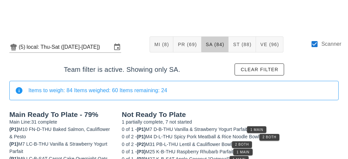 This screenshot has width=348, height=159. Describe the element at coordinates (161, 45) in the screenshot. I see `button: MI (8)` at that location.